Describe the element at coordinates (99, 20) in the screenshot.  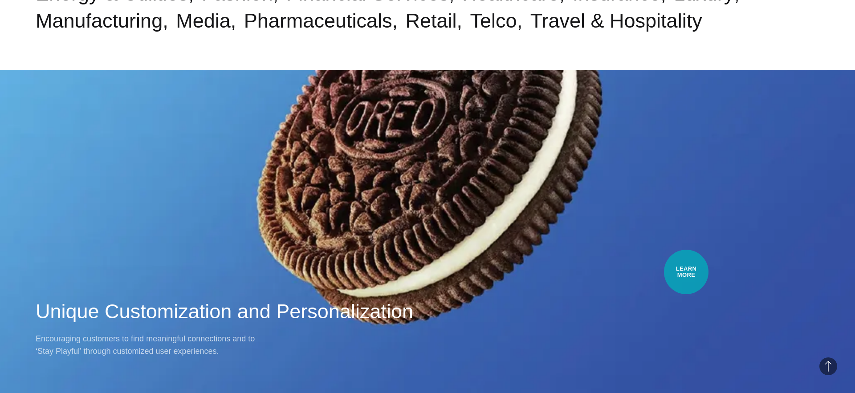
I see `a: Manufacturing` at that location.